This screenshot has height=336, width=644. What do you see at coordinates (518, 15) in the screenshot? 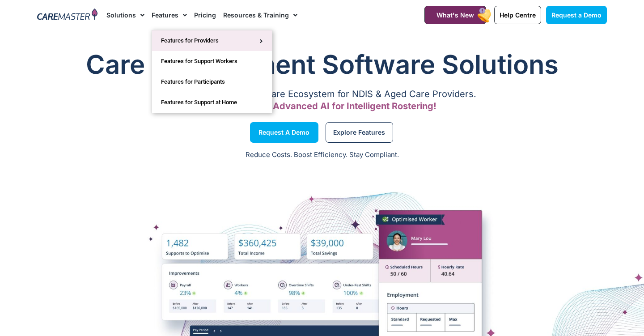
I see `a: Help Centre` at bounding box center [518, 15].